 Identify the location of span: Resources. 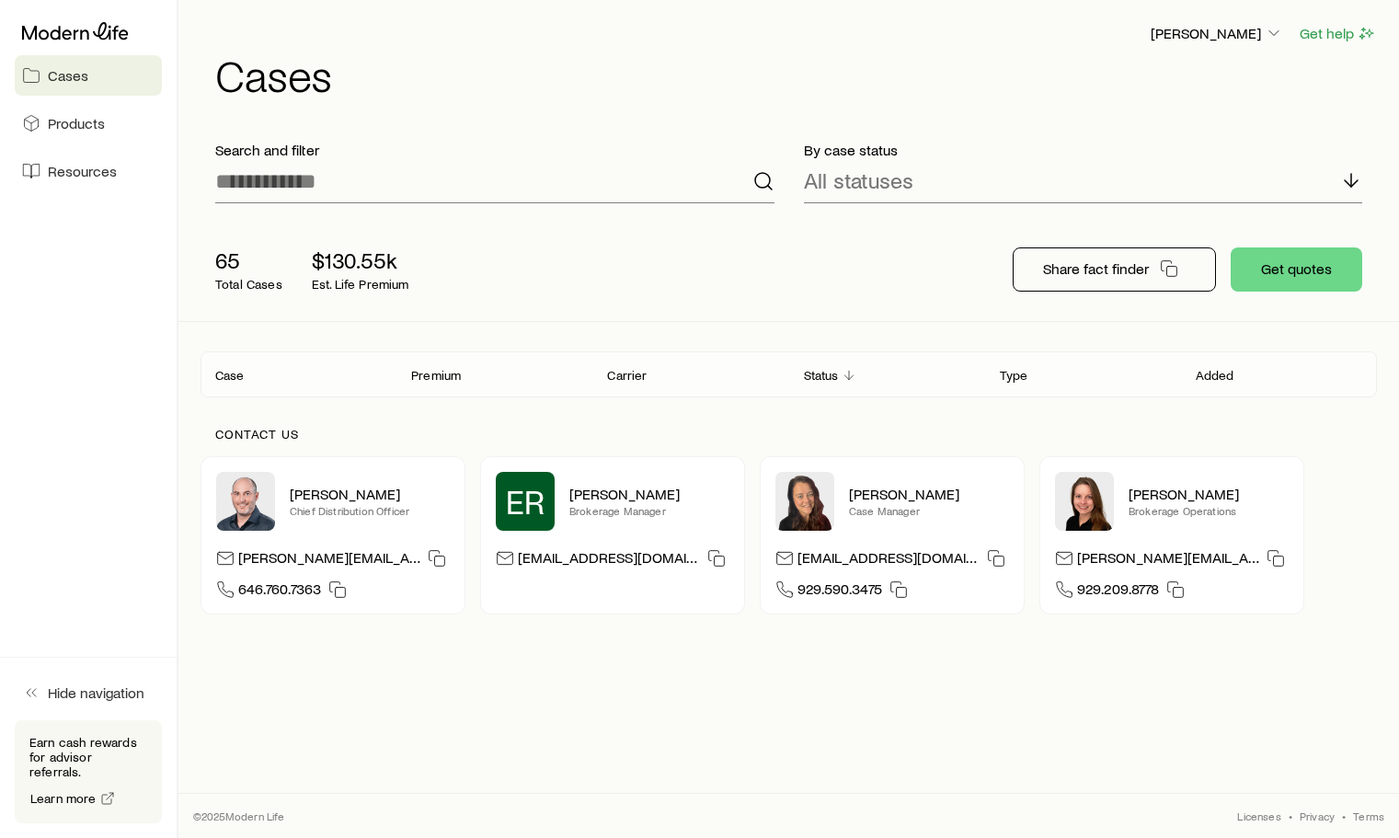
(82, 171).